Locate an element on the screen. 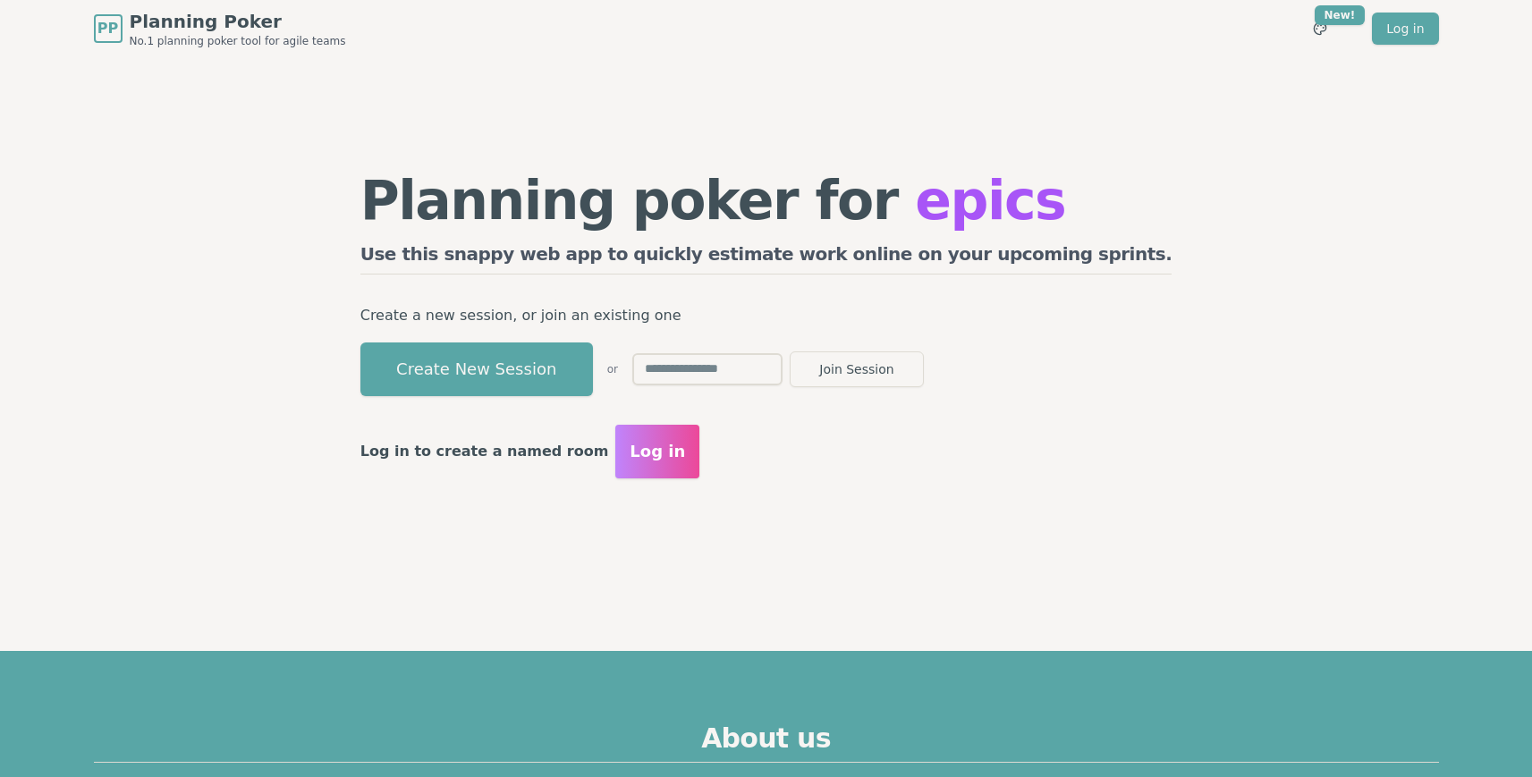 The image size is (1532, 777). span: Log in is located at coordinates (657, 452).